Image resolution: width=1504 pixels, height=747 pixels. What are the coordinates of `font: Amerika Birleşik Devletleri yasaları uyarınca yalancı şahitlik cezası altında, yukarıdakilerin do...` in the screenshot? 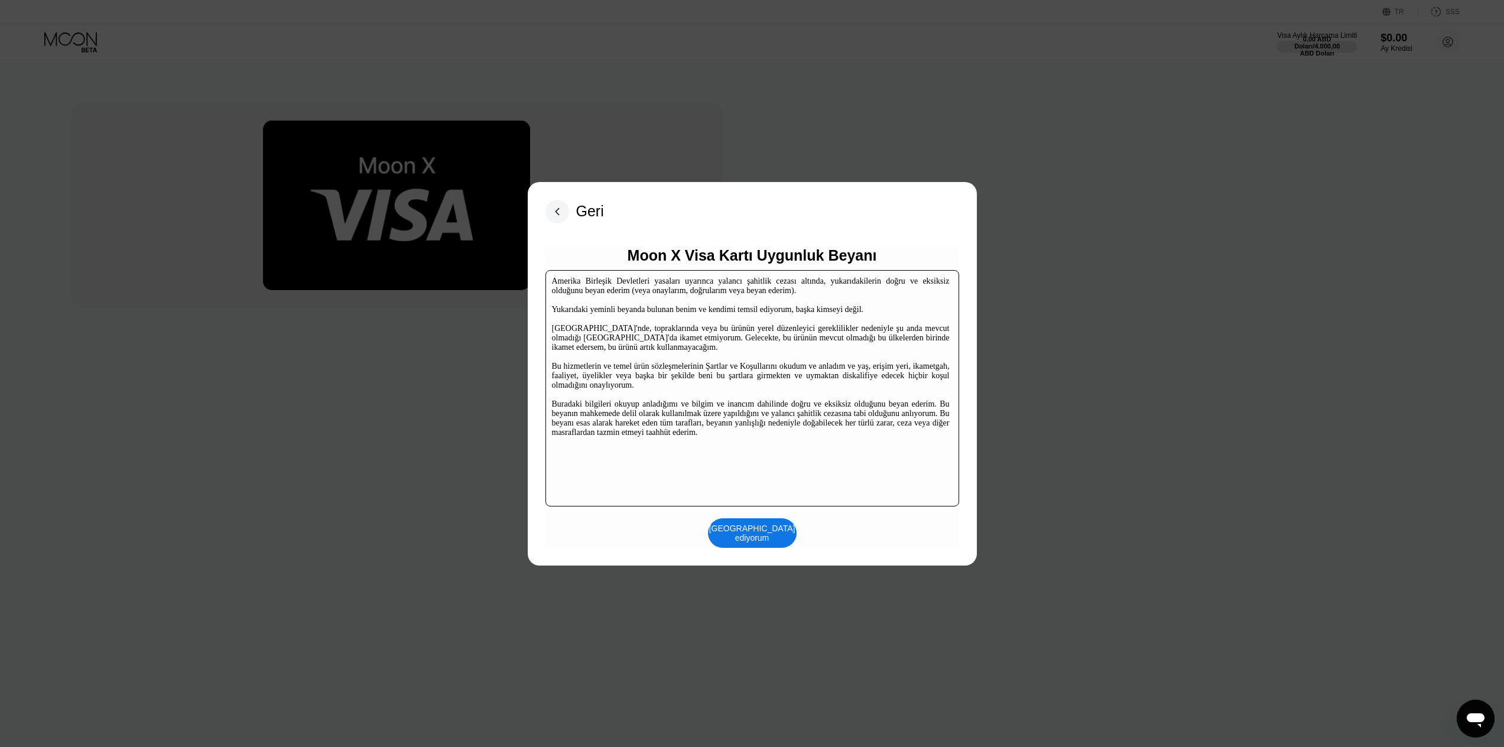 It's located at (752, 285).